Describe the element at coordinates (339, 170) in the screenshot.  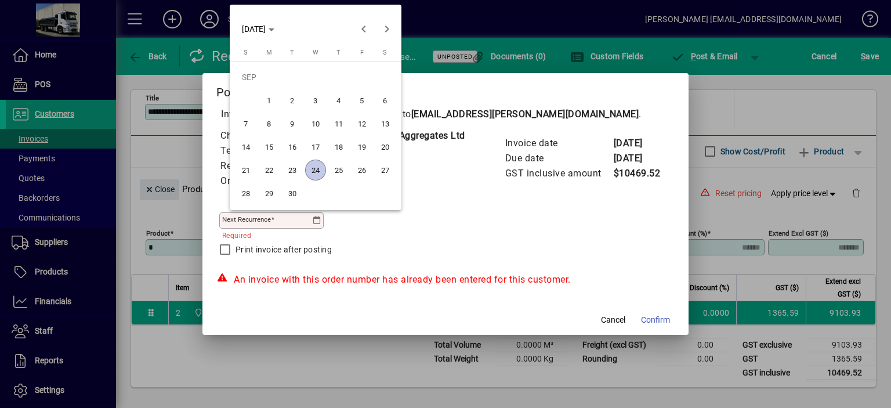
I see `span: 25` at that location.